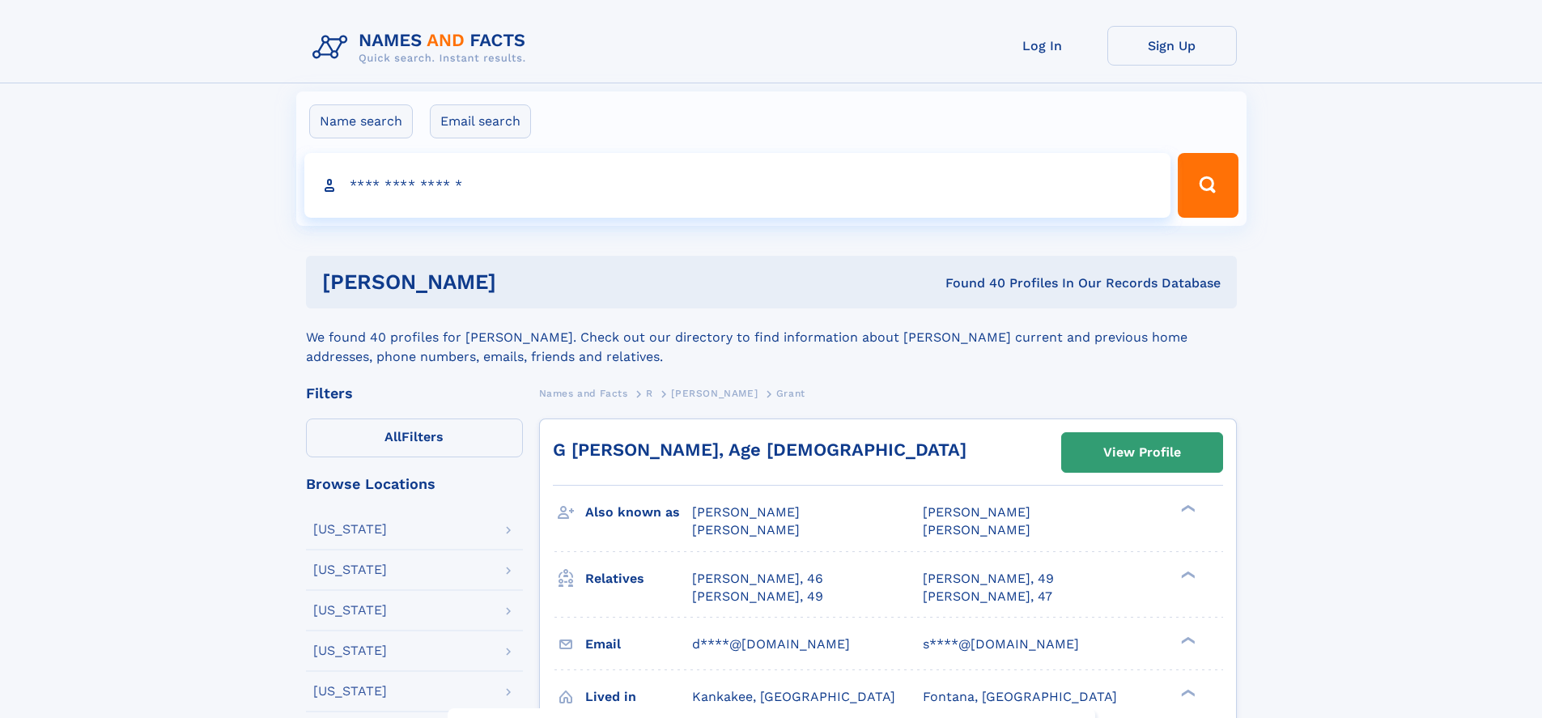  What do you see at coordinates (639, 579) in the screenshot?
I see `h3: Relatives` at bounding box center [639, 579].